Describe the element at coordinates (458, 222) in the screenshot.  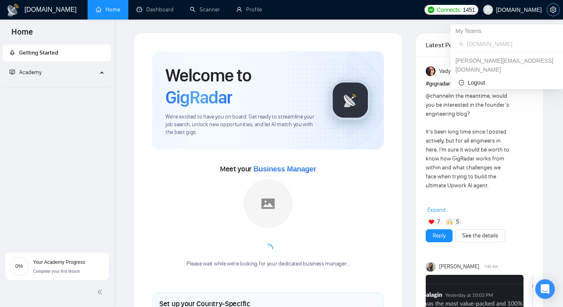
I see `span: 5` at that location.